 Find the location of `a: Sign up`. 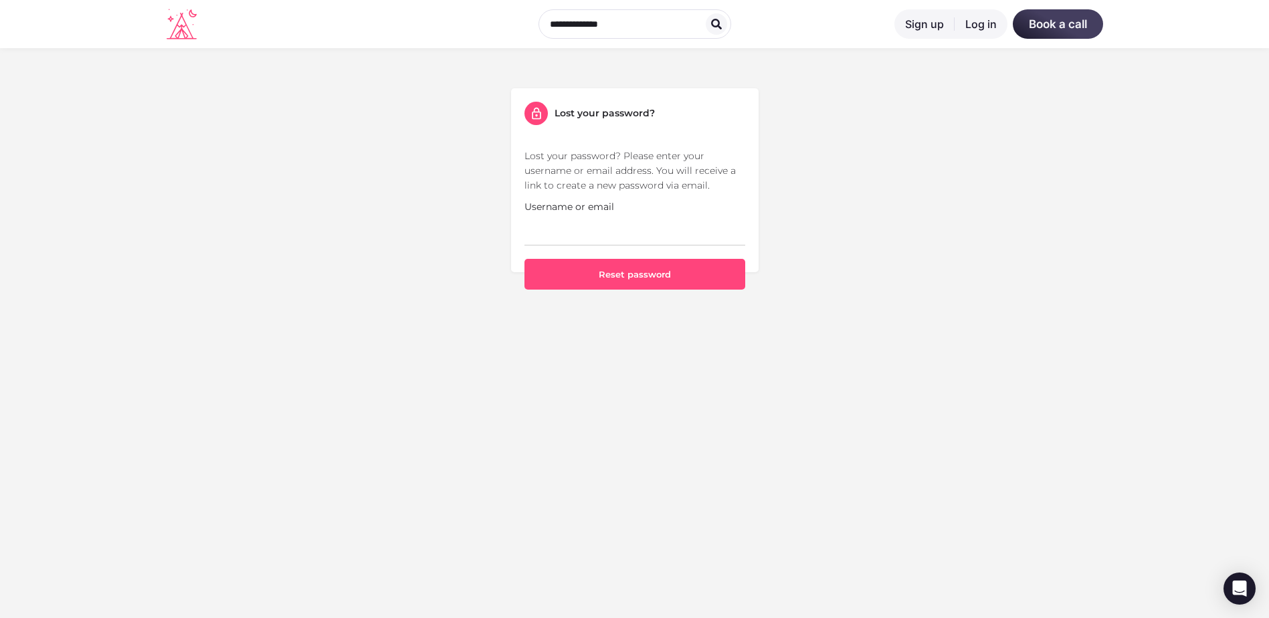

a: Sign up is located at coordinates (924, 24).